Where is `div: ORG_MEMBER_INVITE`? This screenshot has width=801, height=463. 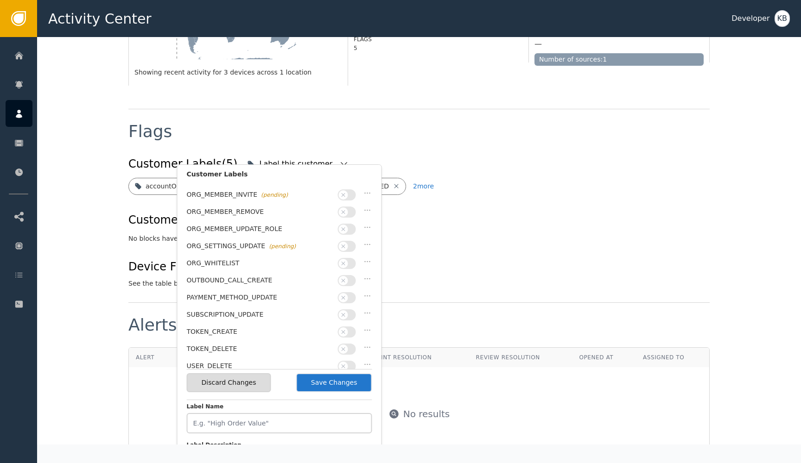
div: ORG_MEMBER_INVITE is located at coordinates (260, 195).